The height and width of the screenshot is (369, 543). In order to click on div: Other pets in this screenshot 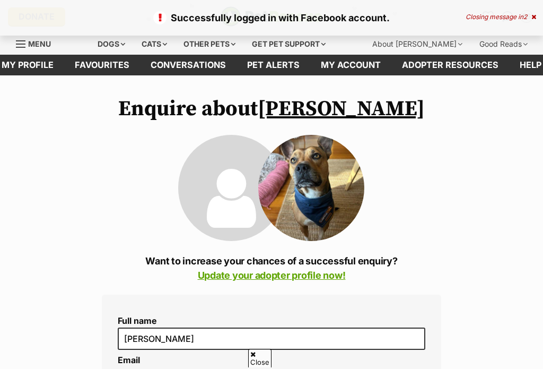, I will do `click(209, 44)`.